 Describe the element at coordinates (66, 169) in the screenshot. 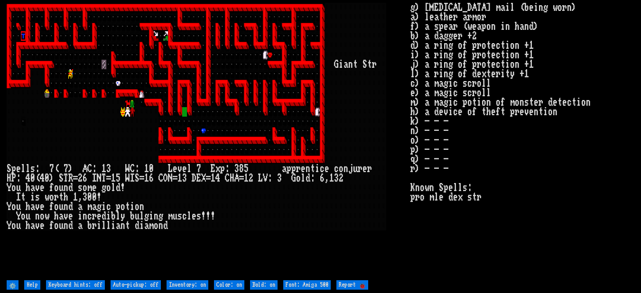

I see `div: 7` at that location.